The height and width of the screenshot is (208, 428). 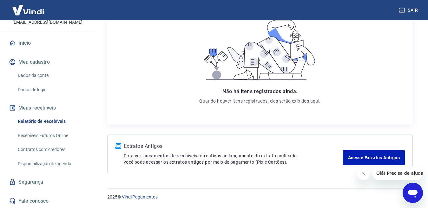 What do you see at coordinates (47, 201) in the screenshot?
I see `a: Fale conosco` at bounding box center [47, 201].